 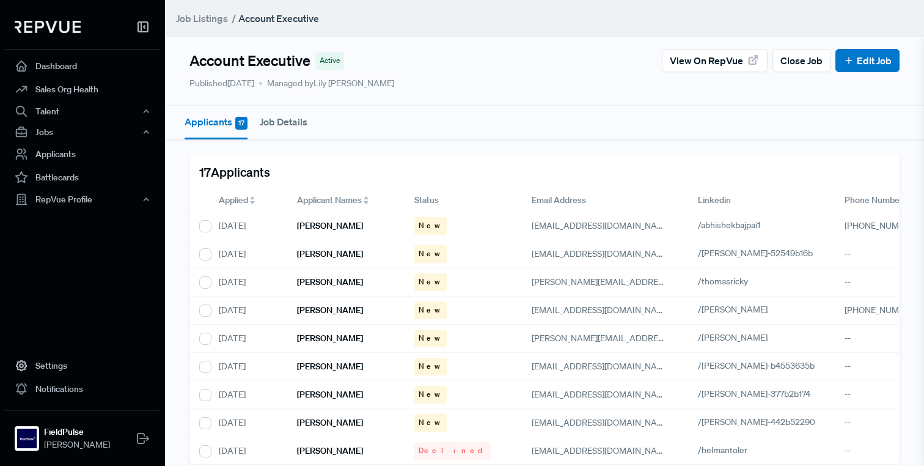 I want to click on span: Declined, so click(x=453, y=450).